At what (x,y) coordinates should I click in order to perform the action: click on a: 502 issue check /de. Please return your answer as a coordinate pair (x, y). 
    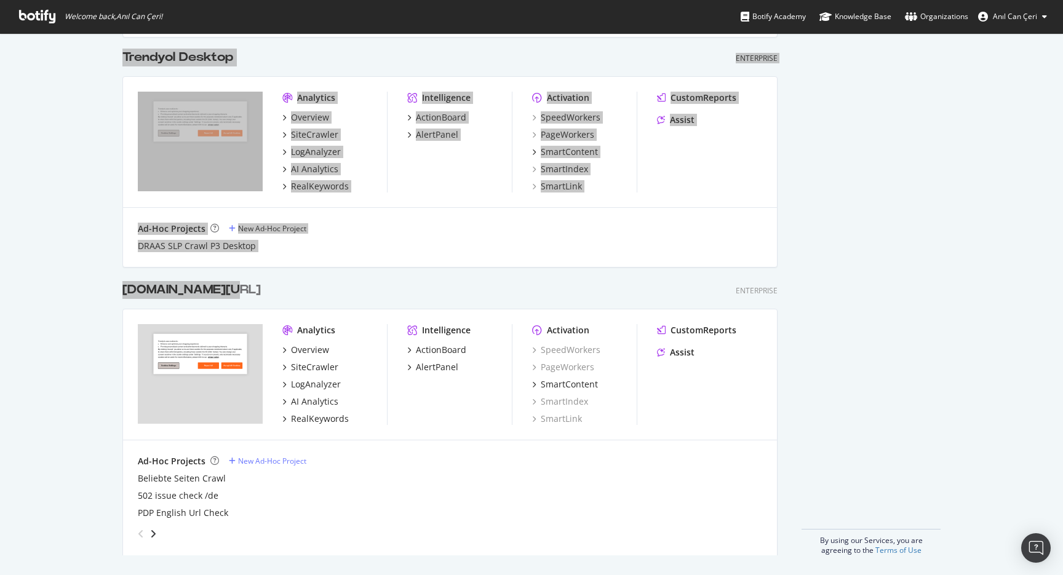
    Looking at the image, I should click on (178, 496).